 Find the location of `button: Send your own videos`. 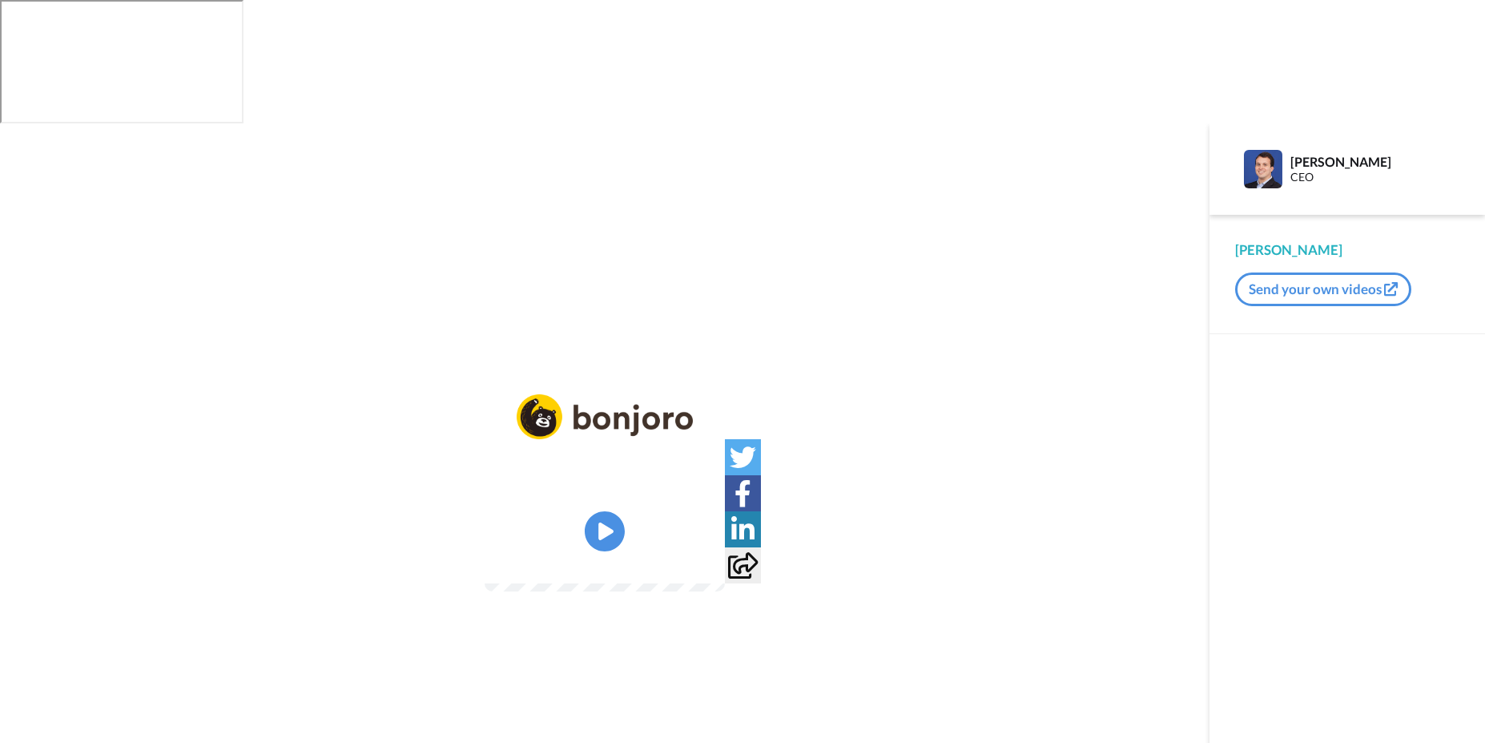

button: Send your own videos is located at coordinates (1323, 289).